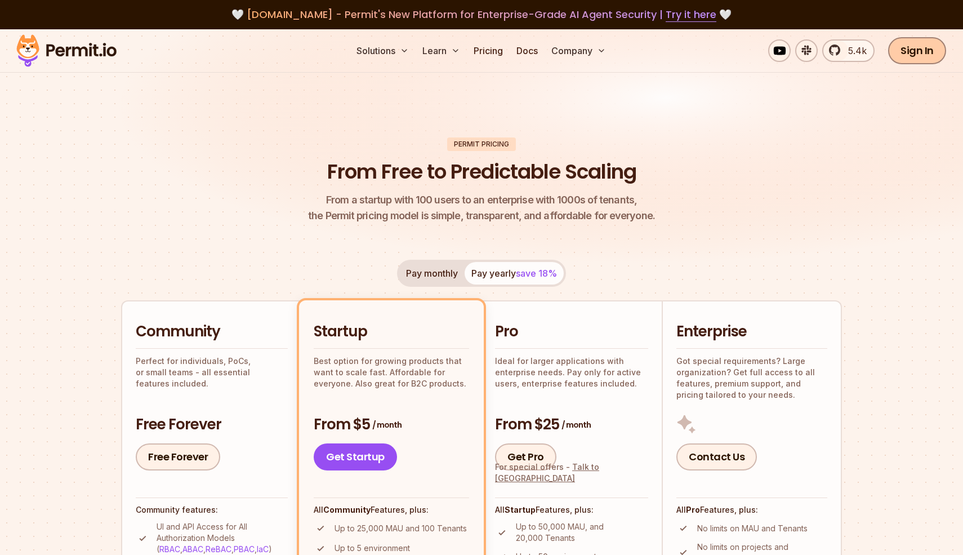 This screenshot has width=963, height=555. I want to click on a: ReBAC, so click(218, 548).